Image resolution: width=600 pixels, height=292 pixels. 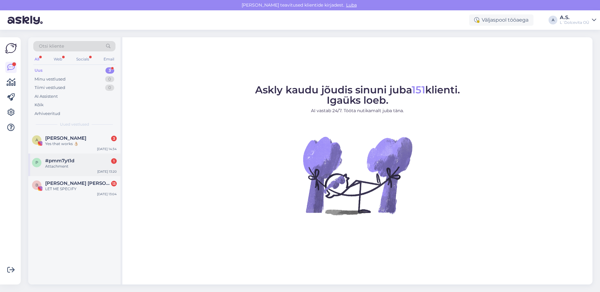 I want to click on div: Yes that works 👌🏼, so click(x=81, y=144).